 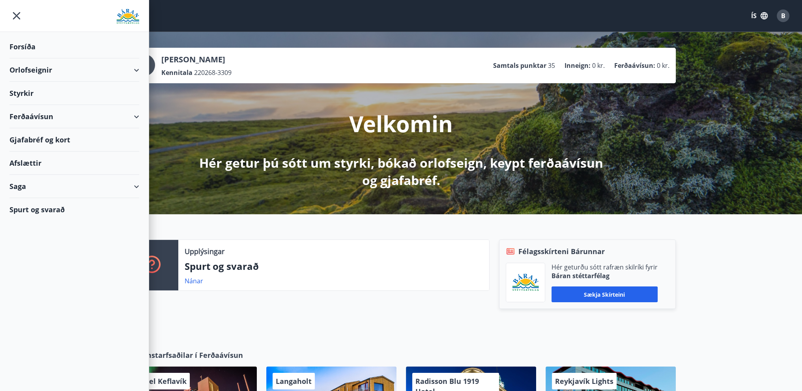 What do you see at coordinates (520, 66) in the screenshot?
I see `p: Samtals punktar` at bounding box center [520, 66].